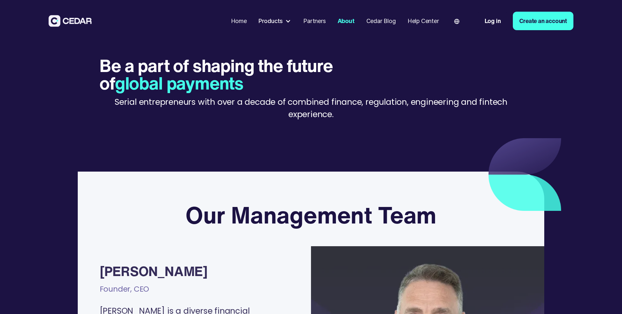 The width and height of the screenshot is (622, 314). Describe the element at coordinates (381, 21) in the screenshot. I see `div: Cedar Blog` at that location.